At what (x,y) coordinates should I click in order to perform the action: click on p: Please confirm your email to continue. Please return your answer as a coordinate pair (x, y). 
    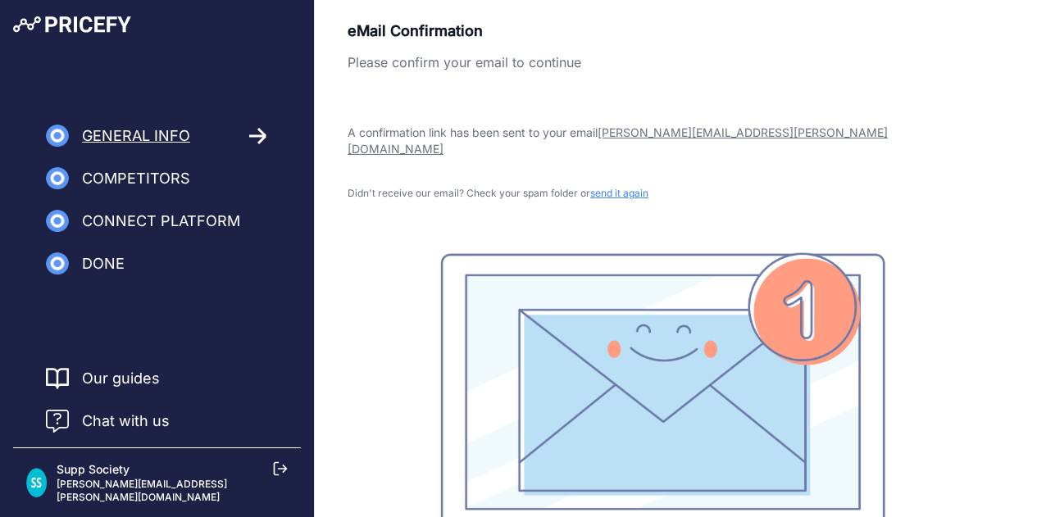
    Looking at the image, I should click on (662, 62).